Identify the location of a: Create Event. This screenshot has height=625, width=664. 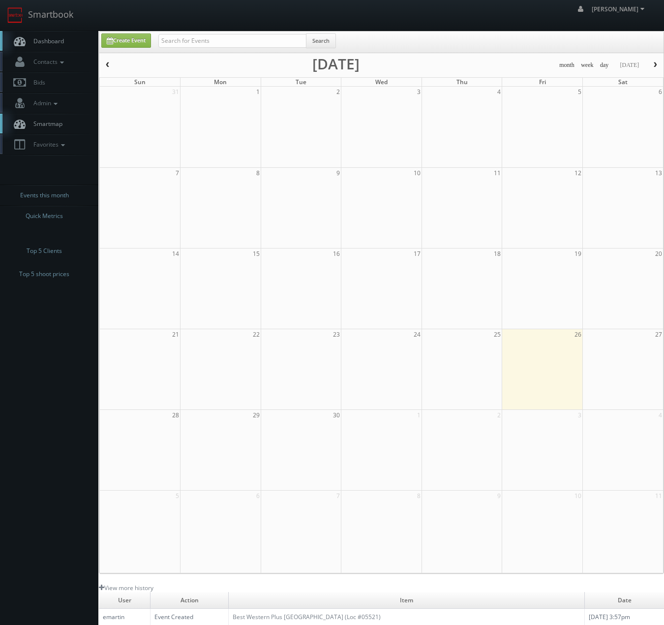
(126, 40).